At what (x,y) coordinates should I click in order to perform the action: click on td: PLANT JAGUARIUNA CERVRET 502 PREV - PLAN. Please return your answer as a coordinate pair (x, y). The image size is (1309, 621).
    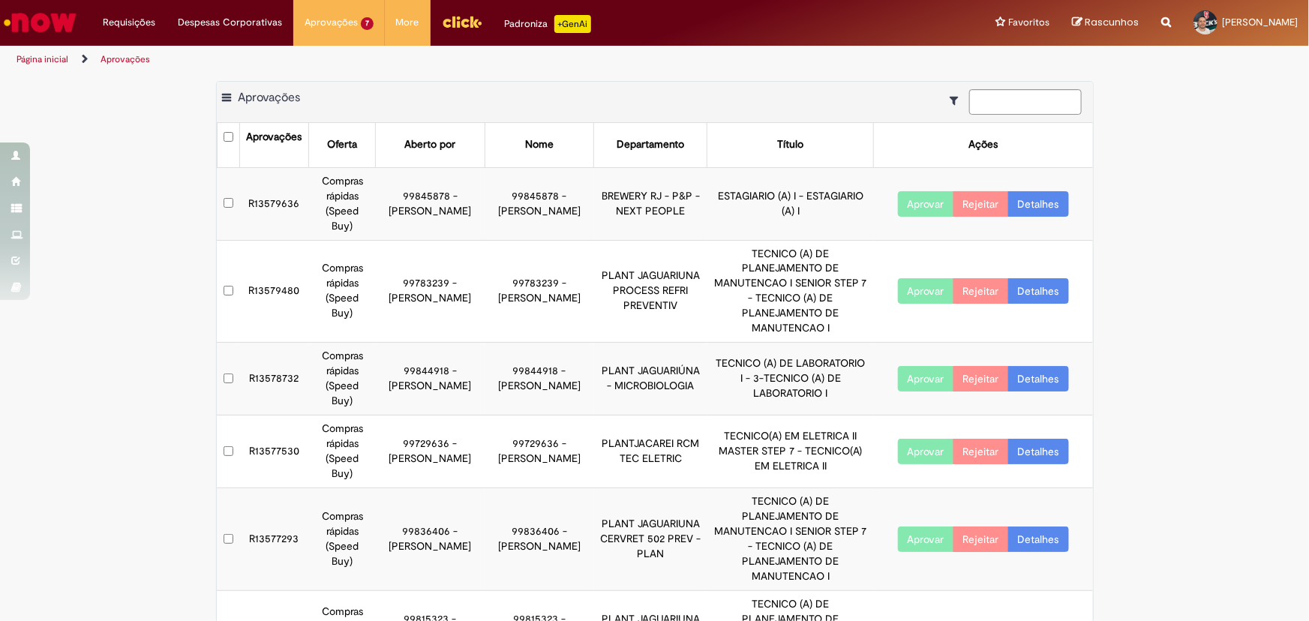
    Looking at the image, I should click on (650, 539).